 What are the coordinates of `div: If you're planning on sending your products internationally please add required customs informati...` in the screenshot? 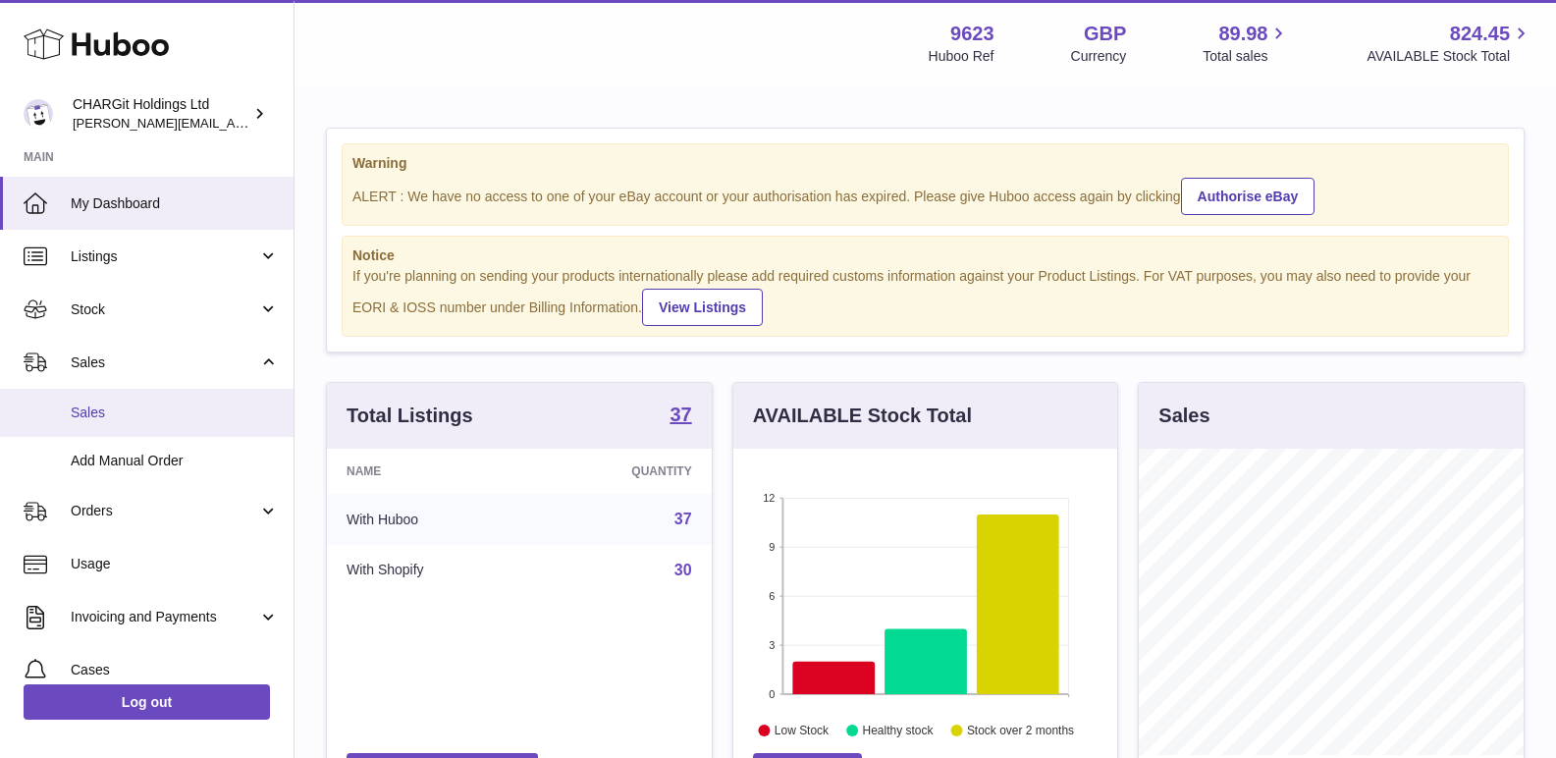 It's located at (925, 297).